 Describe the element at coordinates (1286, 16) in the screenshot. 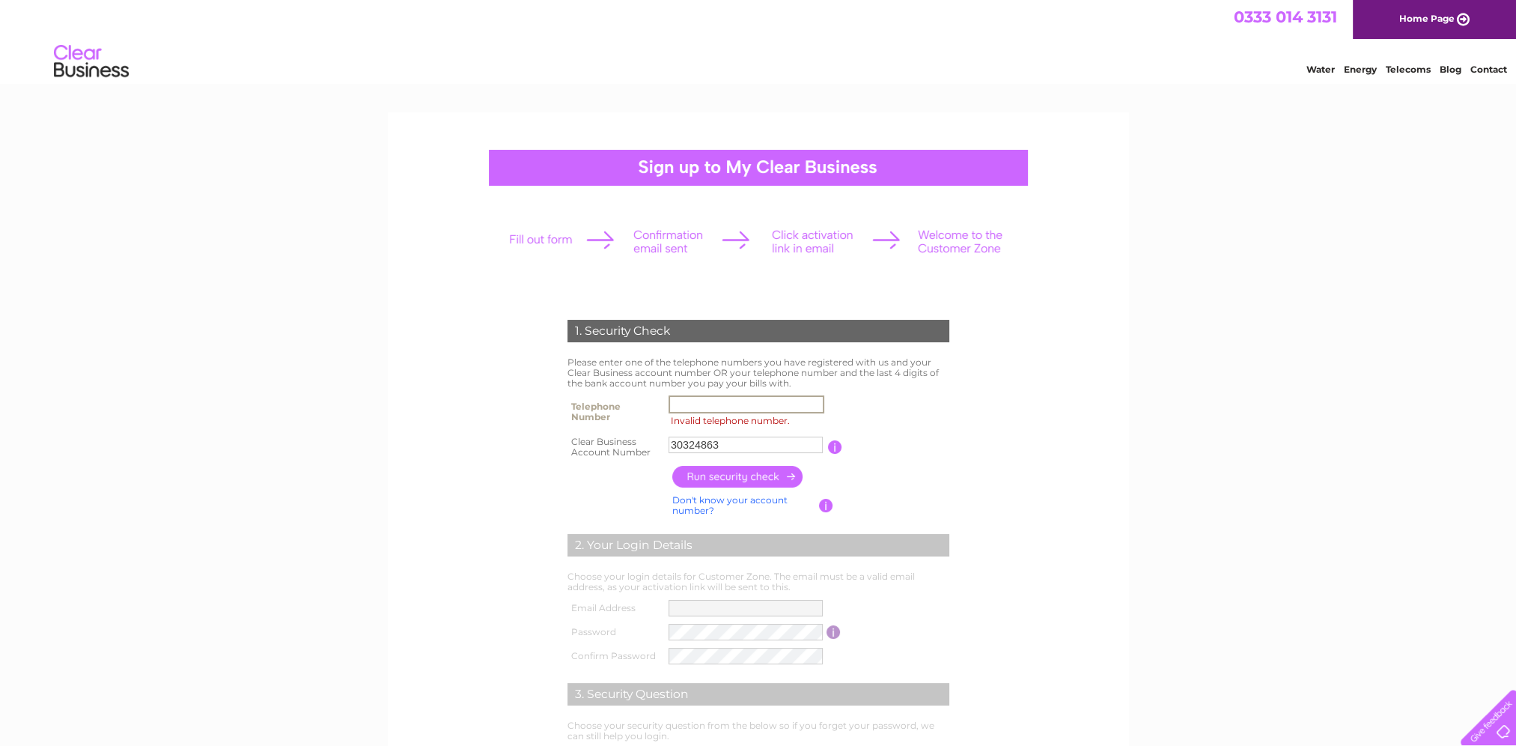

I see `span: 0333 014 3131` at that location.